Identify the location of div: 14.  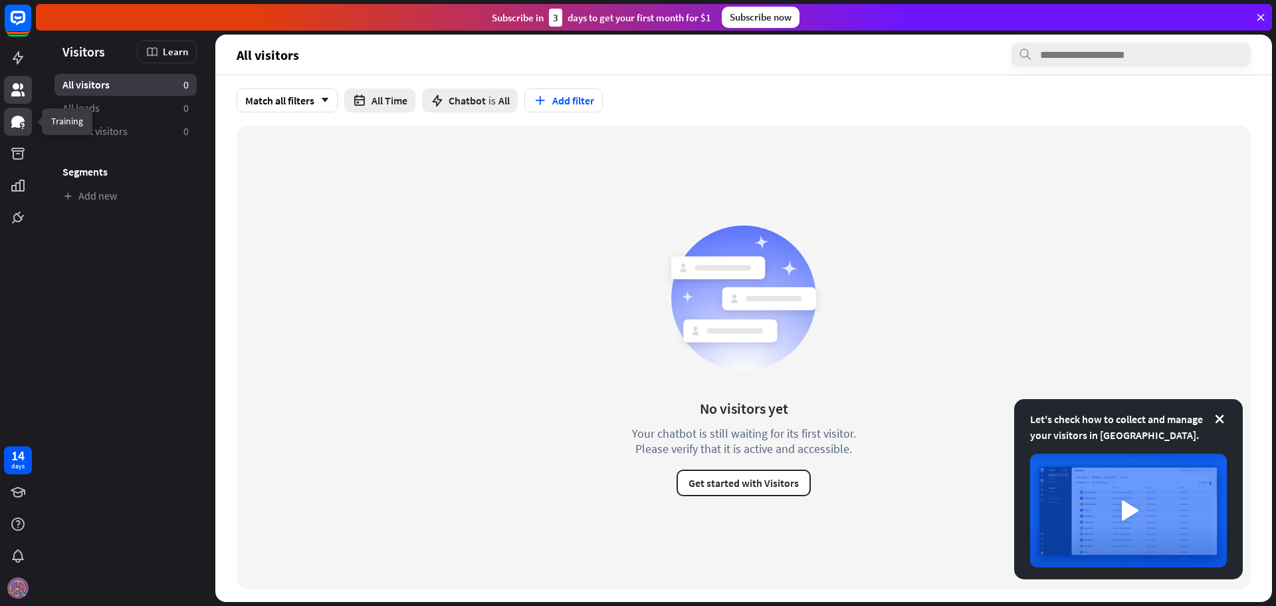
(18, 455).